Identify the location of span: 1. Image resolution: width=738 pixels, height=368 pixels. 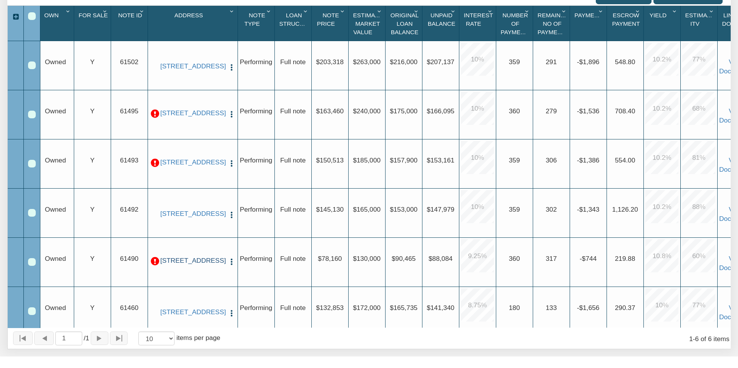
(86, 338).